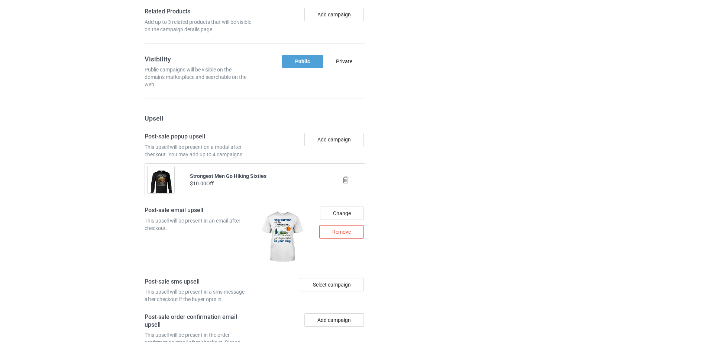 This screenshot has height=342, width=708. I want to click on div: Private, so click(344, 61).